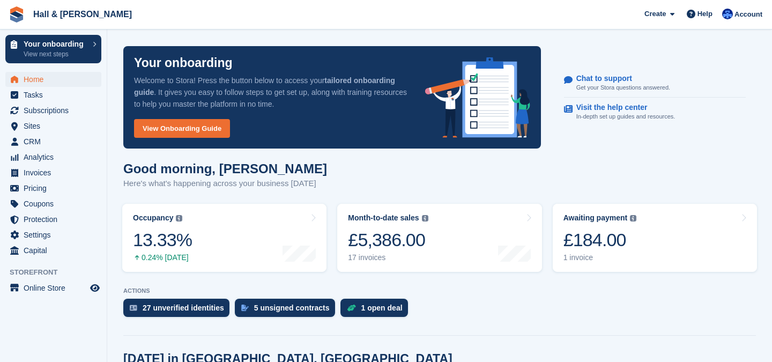 Image resolution: width=772 pixels, height=362 pixels. What do you see at coordinates (245, 308) in the screenshot?
I see `img: contract_signature_icon-13c848040528278c33f63329250d36e43548de30e8caae1d1a13099fd9432cc5.svg` at bounding box center [245, 308].